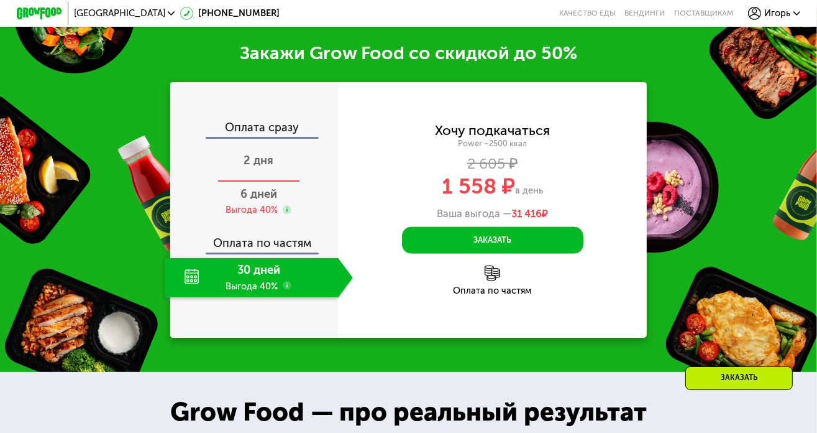  I want to click on div: Оплата сразу, so click(255, 129).